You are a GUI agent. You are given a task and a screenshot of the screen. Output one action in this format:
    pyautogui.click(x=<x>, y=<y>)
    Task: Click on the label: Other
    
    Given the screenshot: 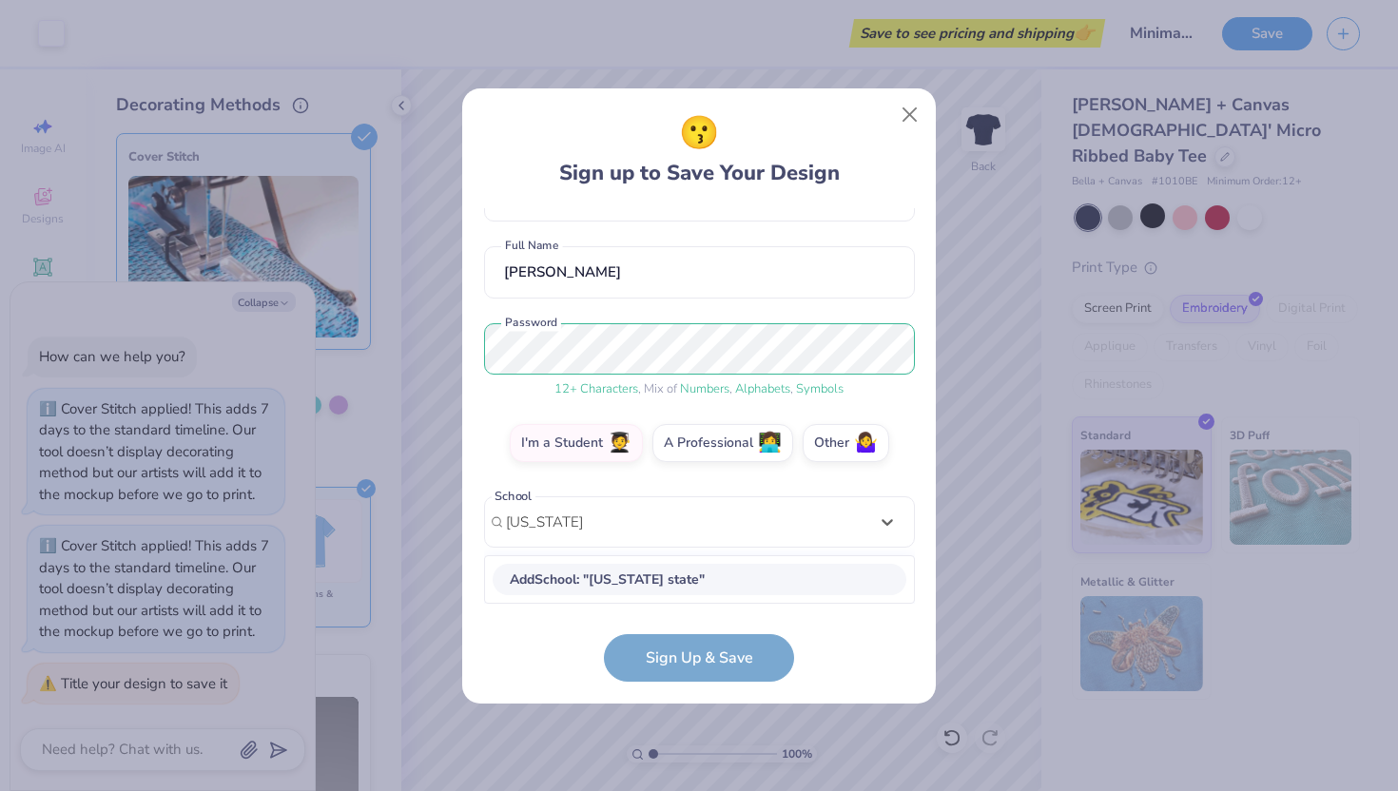 What is the action you would take?
    pyautogui.click(x=845, y=443)
    